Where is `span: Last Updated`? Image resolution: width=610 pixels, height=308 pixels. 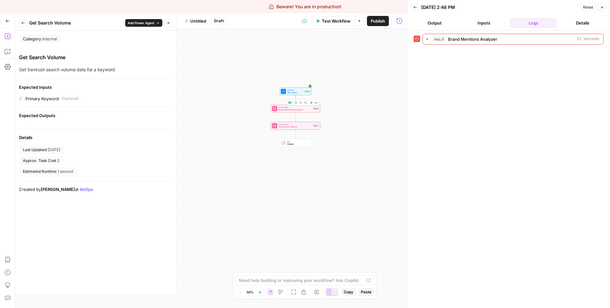 span: Last Updated is located at coordinates (35, 150).